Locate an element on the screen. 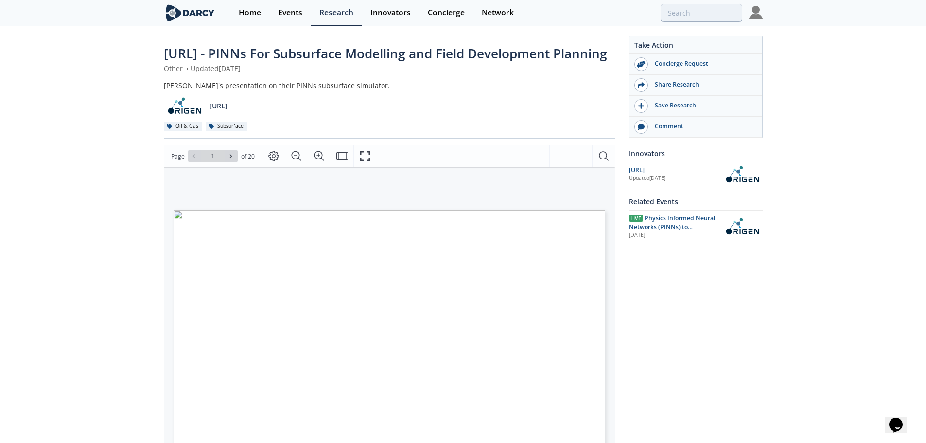  img: Profile is located at coordinates (756, 13).